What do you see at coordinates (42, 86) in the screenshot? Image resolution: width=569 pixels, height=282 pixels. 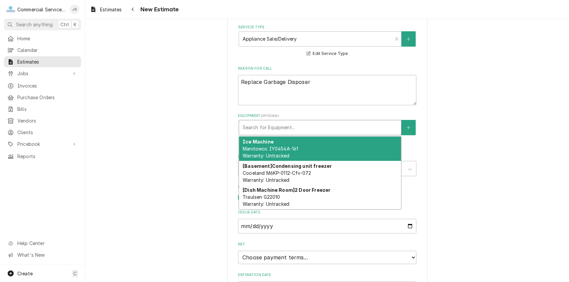 I see `a: Invoices` at bounding box center [42, 86].